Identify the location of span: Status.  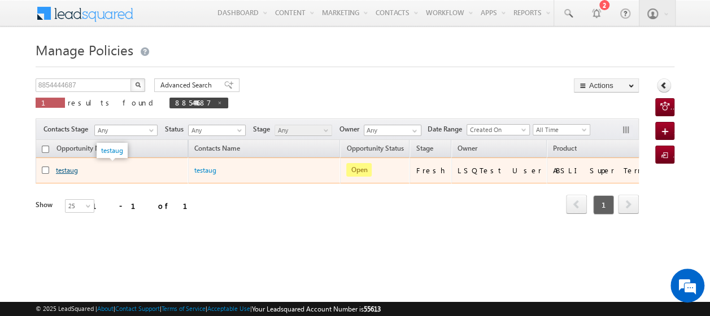
(176, 129).